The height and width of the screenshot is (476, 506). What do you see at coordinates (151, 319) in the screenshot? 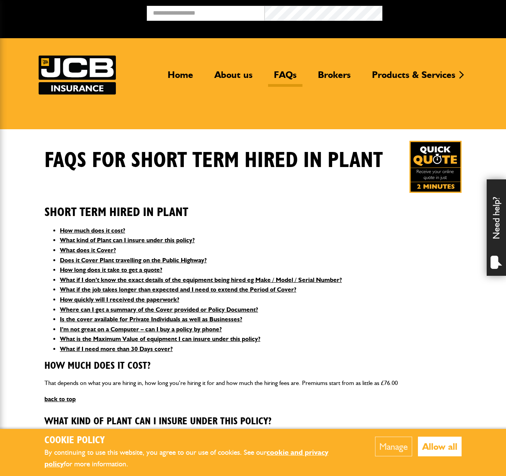
I see `a: Is the cover available for Private Individuals as well as Businesses?` at bounding box center [151, 319].